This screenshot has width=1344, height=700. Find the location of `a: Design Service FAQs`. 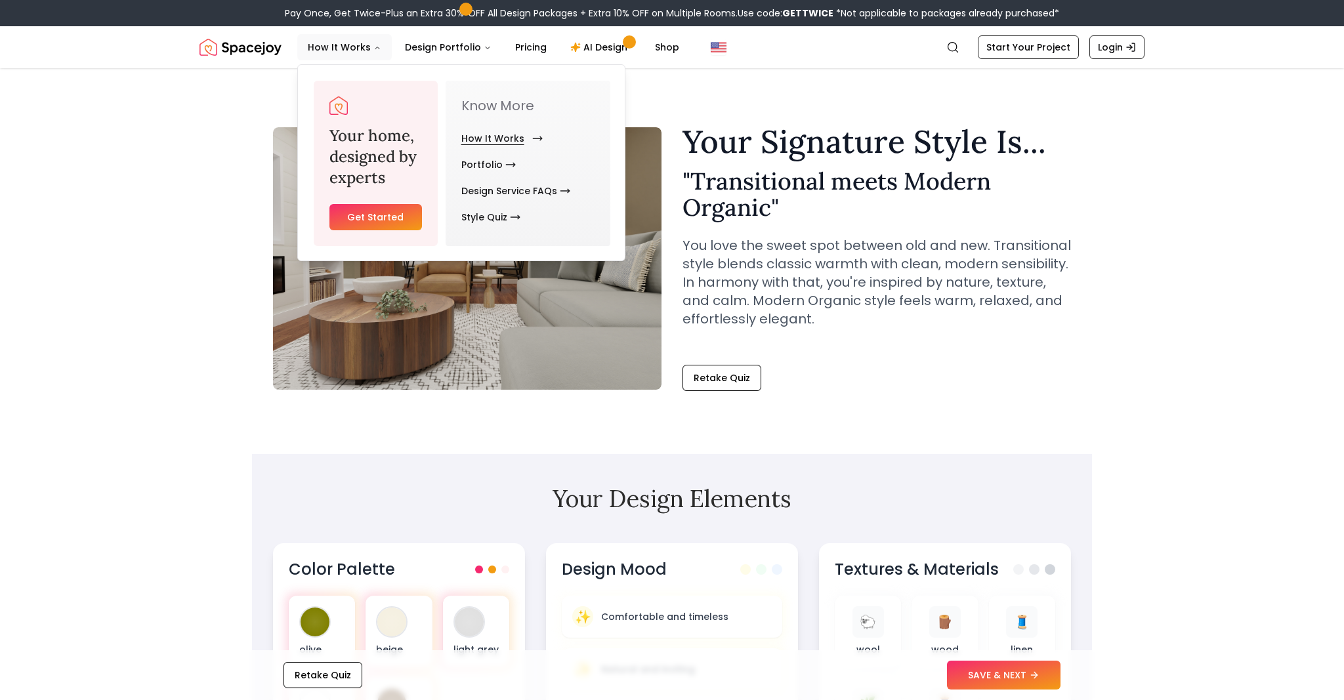

a: Design Service FAQs is located at coordinates (516, 191).